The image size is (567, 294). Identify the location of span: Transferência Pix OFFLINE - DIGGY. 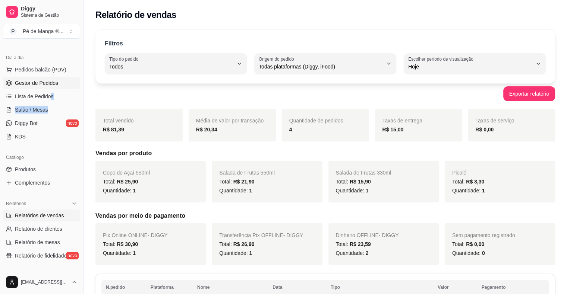
(261, 235).